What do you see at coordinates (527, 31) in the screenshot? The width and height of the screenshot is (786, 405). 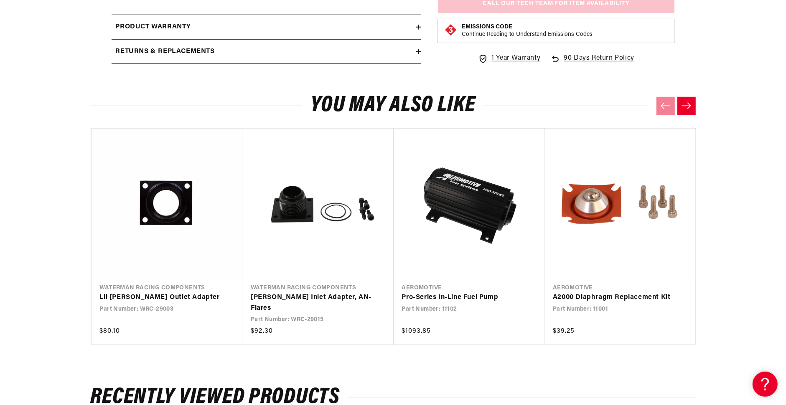 I see `button: Emissions CodeContinue Reading to Understand Emissions Codes` at bounding box center [527, 31].